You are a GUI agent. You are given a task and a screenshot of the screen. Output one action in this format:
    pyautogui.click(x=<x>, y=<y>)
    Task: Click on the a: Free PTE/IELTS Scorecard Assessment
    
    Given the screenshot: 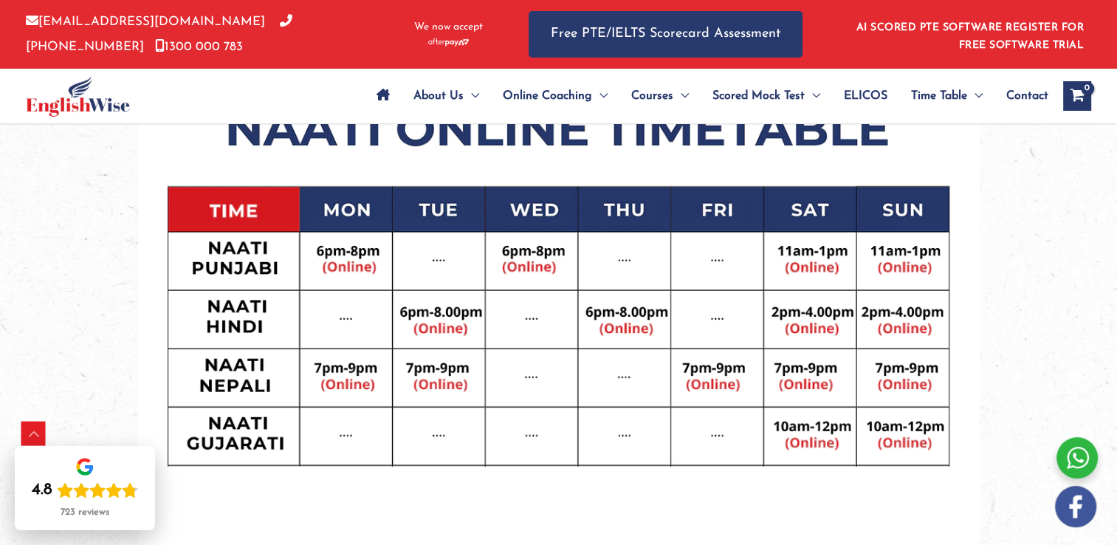 What is the action you would take?
    pyautogui.click(x=665, y=34)
    